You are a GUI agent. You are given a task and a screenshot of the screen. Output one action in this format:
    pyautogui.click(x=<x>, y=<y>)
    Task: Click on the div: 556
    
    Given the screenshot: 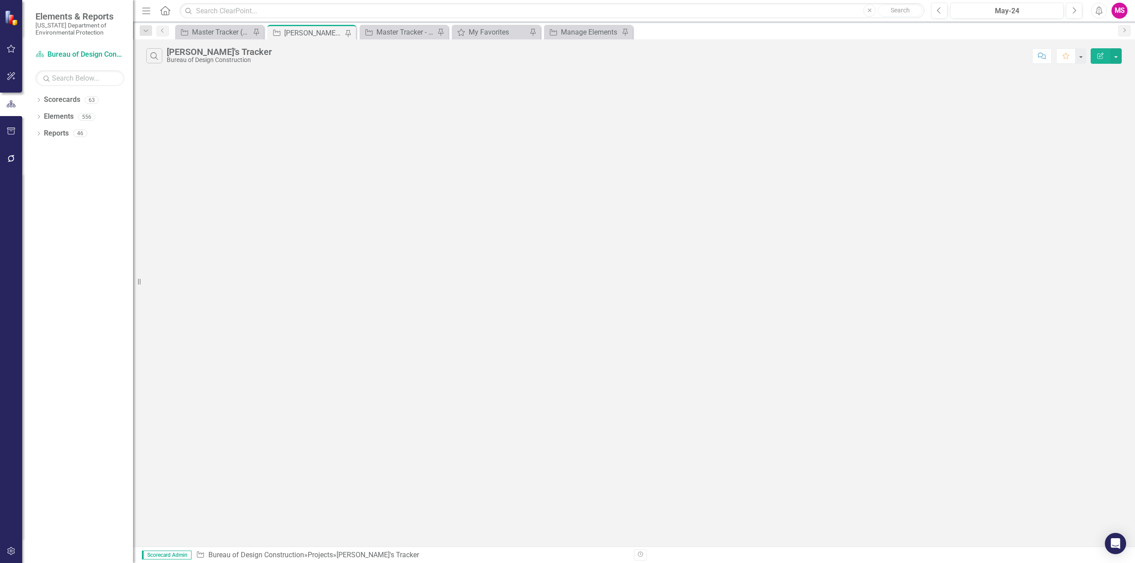 What is the action you would take?
    pyautogui.click(x=86, y=117)
    